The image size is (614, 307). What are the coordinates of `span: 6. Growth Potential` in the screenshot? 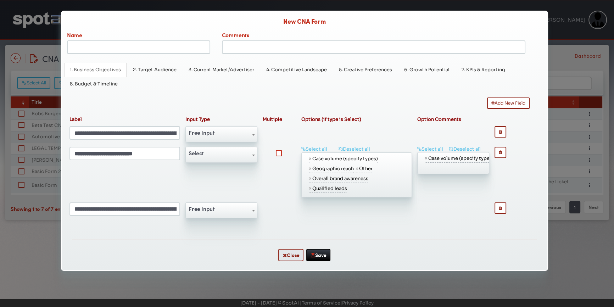 It's located at (427, 70).